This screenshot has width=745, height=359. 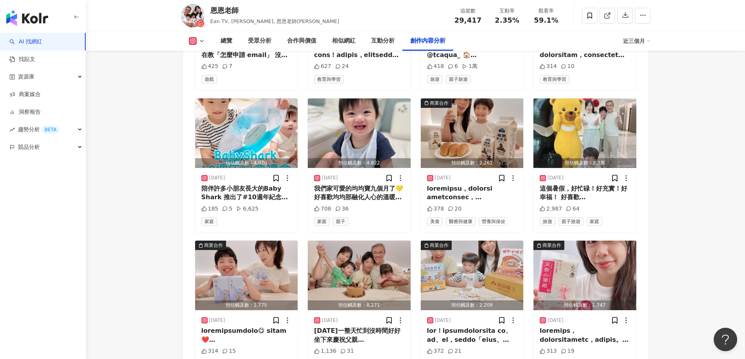 What do you see at coordinates (453, 66) in the screenshot?
I see `div: 6` at bounding box center [453, 66].